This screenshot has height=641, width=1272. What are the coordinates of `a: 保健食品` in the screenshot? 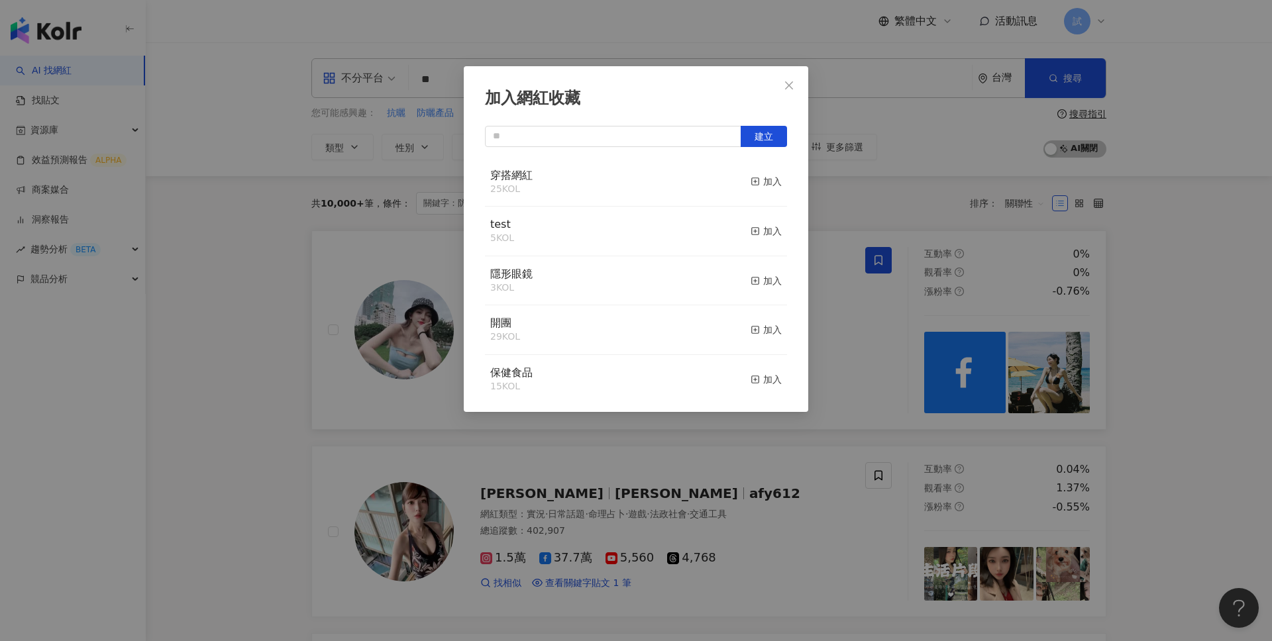 It's located at (511, 373).